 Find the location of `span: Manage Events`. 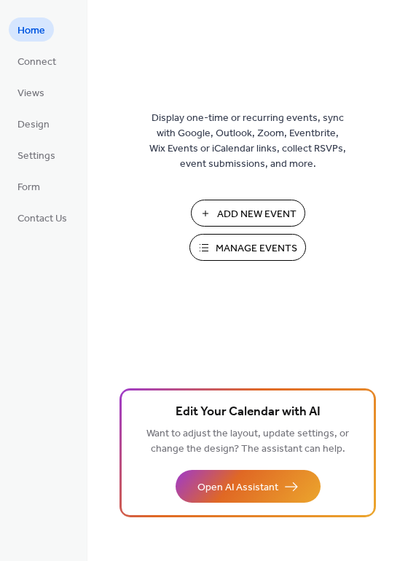

span: Manage Events is located at coordinates (257, 248).